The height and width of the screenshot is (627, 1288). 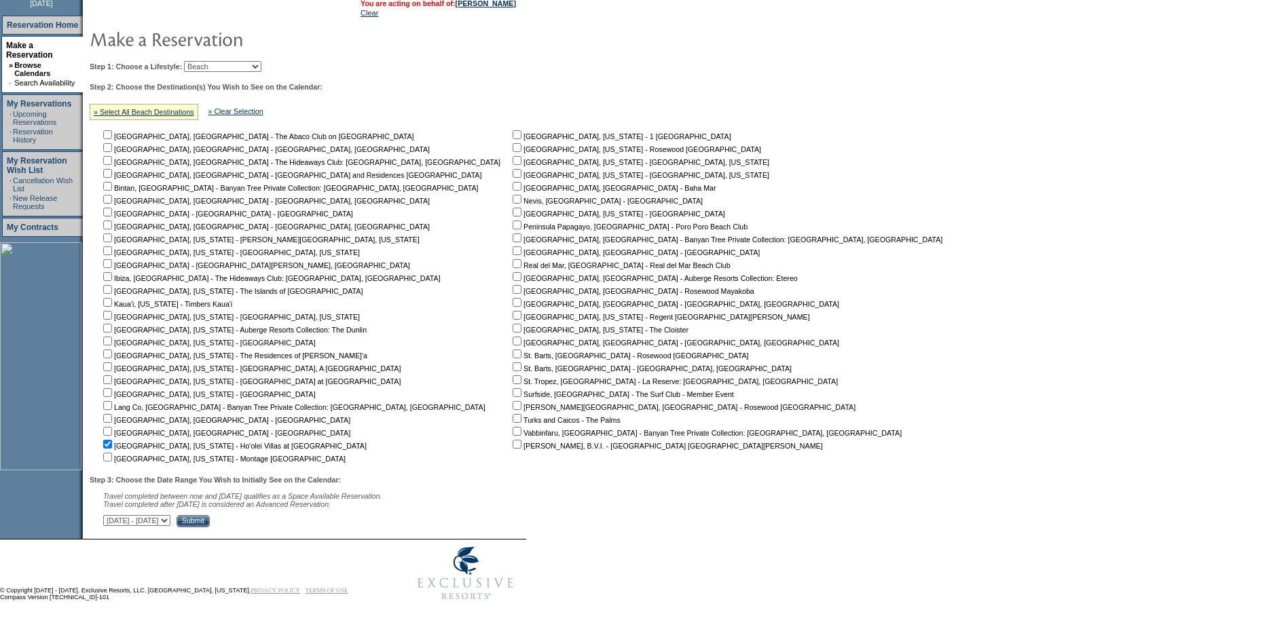 What do you see at coordinates (39, 104) in the screenshot?
I see `a: My Reservations` at bounding box center [39, 104].